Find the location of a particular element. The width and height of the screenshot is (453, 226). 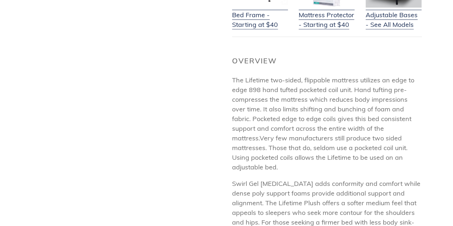

a: Adjustable Bases - See All Models is located at coordinates (394, 15).